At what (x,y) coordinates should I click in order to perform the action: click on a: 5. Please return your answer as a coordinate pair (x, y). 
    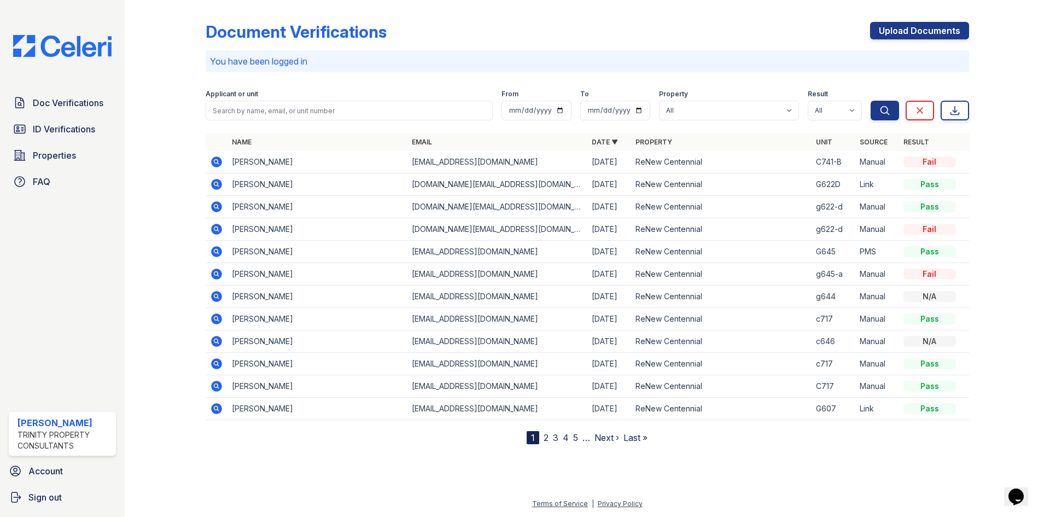
    Looking at the image, I should click on (575, 438).